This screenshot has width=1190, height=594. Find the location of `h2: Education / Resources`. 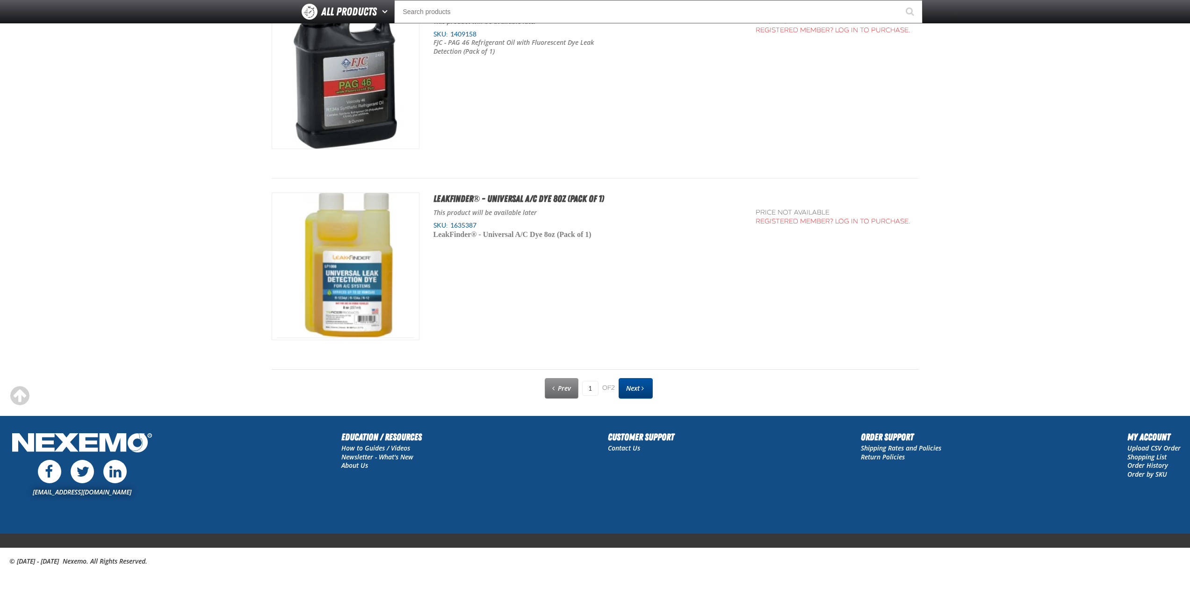

h2: Education / Resources is located at coordinates (382, 437).